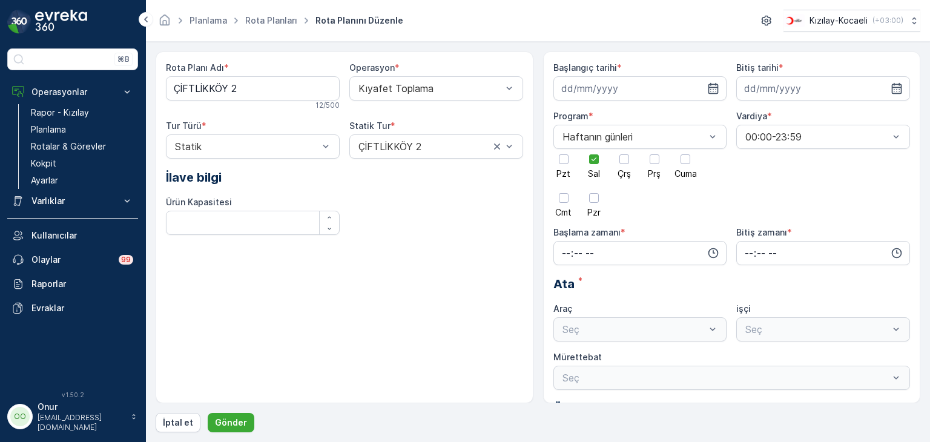 Image resolution: width=930 pixels, height=442 pixels. Describe the element at coordinates (123, 59) in the screenshot. I see `p: ⌘B` at that location.